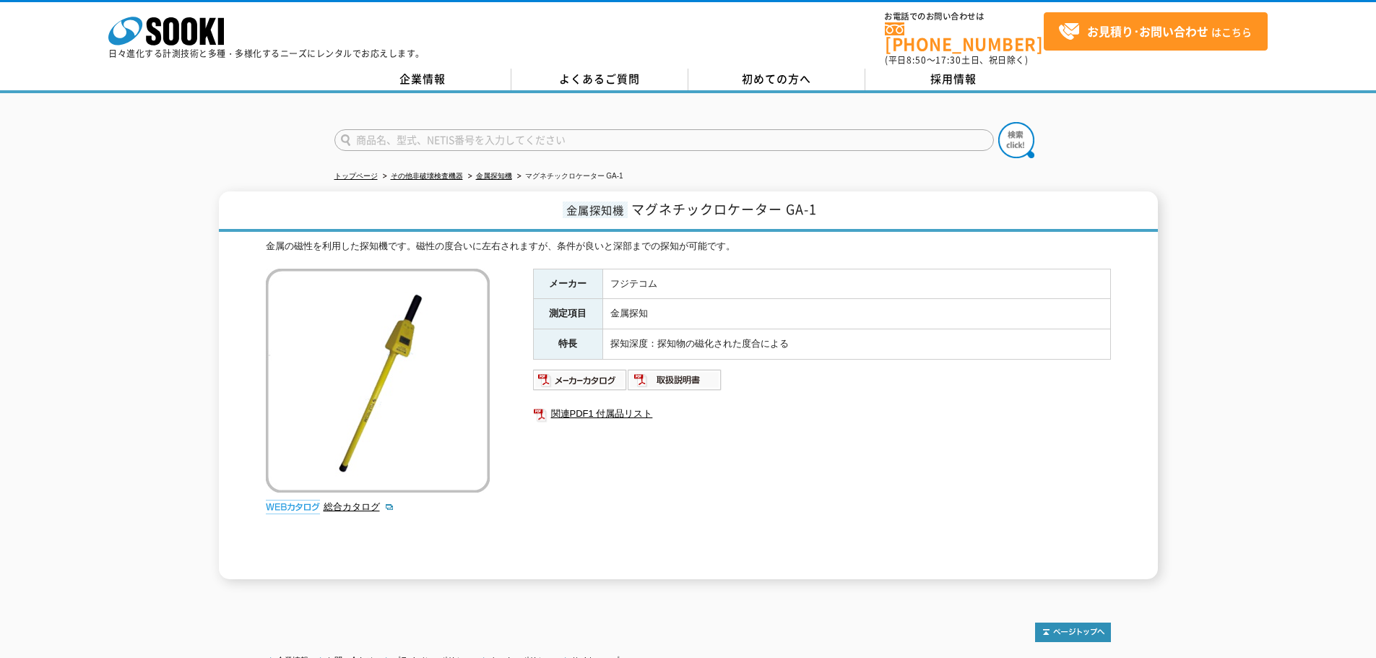 This screenshot has width=1376, height=658. Describe the element at coordinates (293, 507) in the screenshot. I see `img: webカタログ` at that location.